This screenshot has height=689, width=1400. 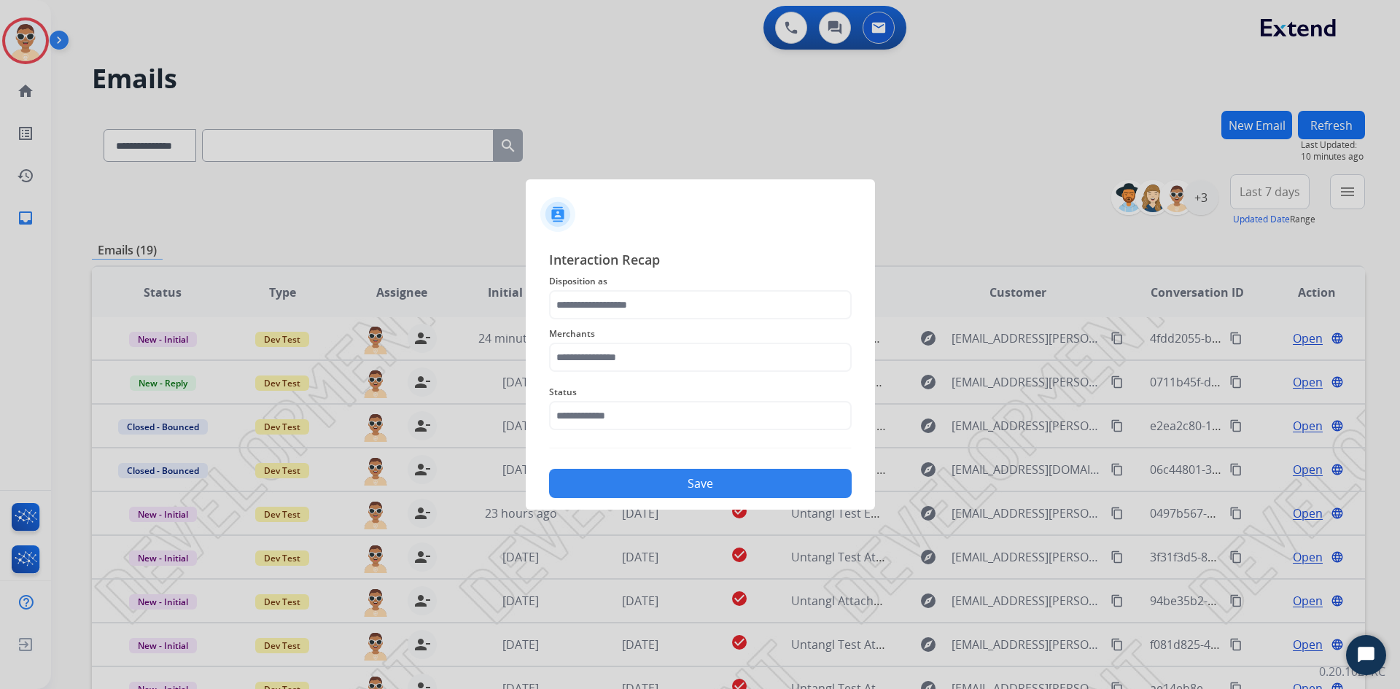 I want to click on span: Interaction Recap, so click(x=700, y=261).